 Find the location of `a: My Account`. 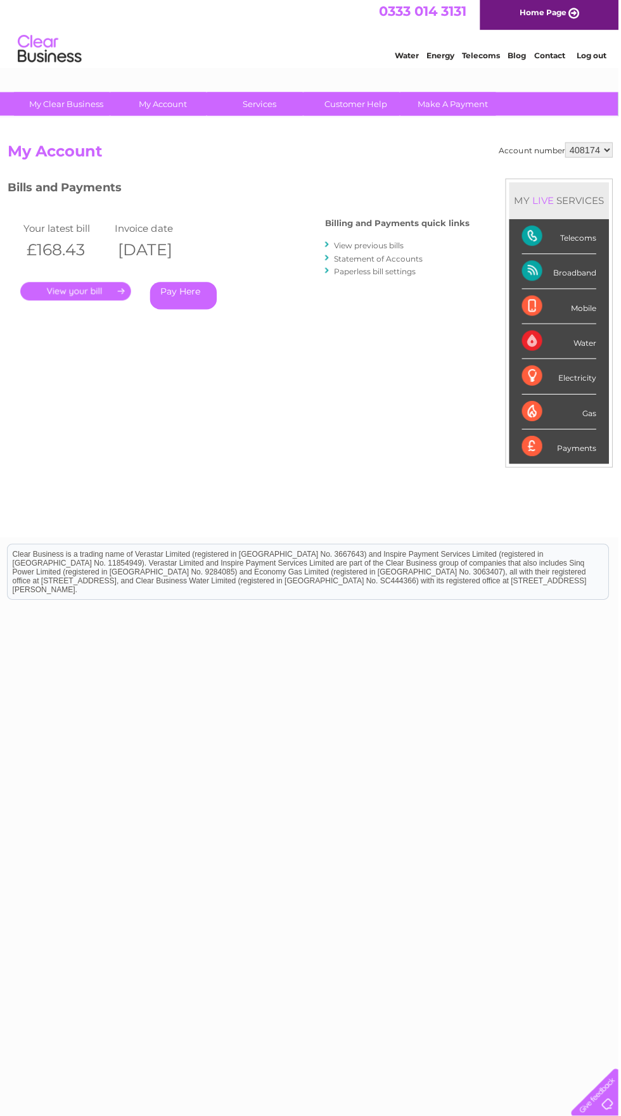

a: My Account is located at coordinates (167, 106).